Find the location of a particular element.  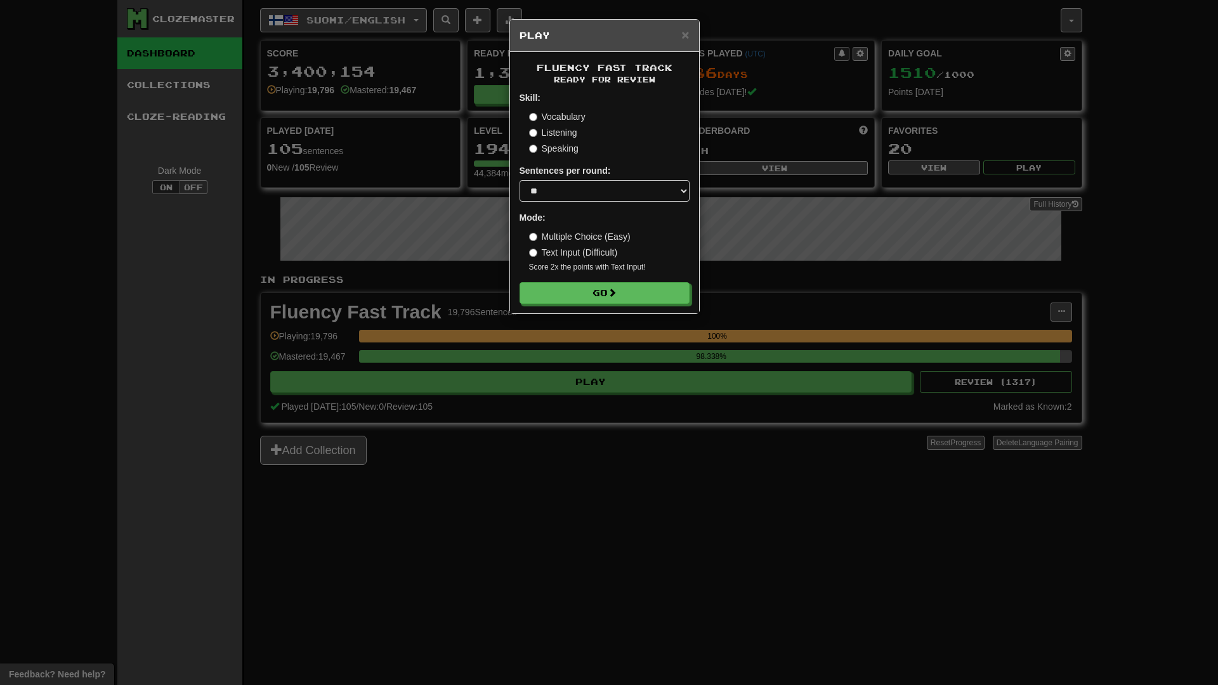

h5: Play is located at coordinates (604, 36).